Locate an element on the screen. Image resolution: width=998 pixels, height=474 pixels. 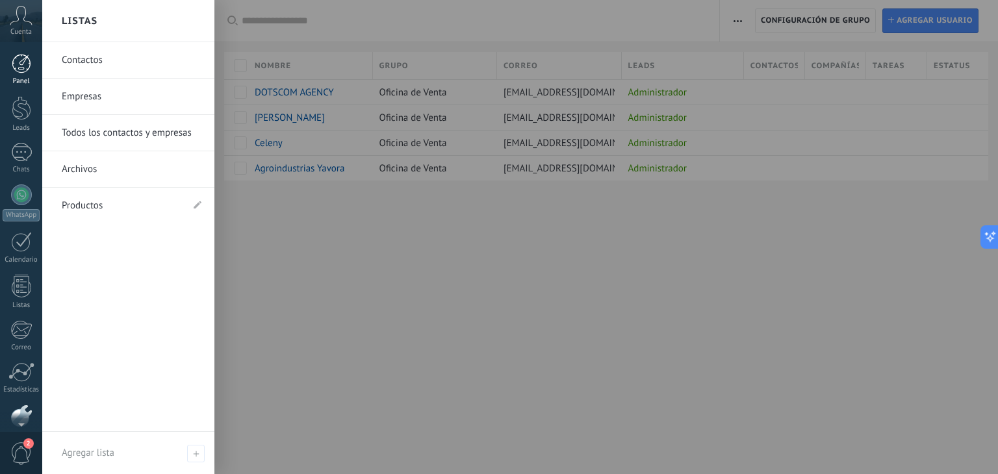
a: Contactos is located at coordinates (131, 60).